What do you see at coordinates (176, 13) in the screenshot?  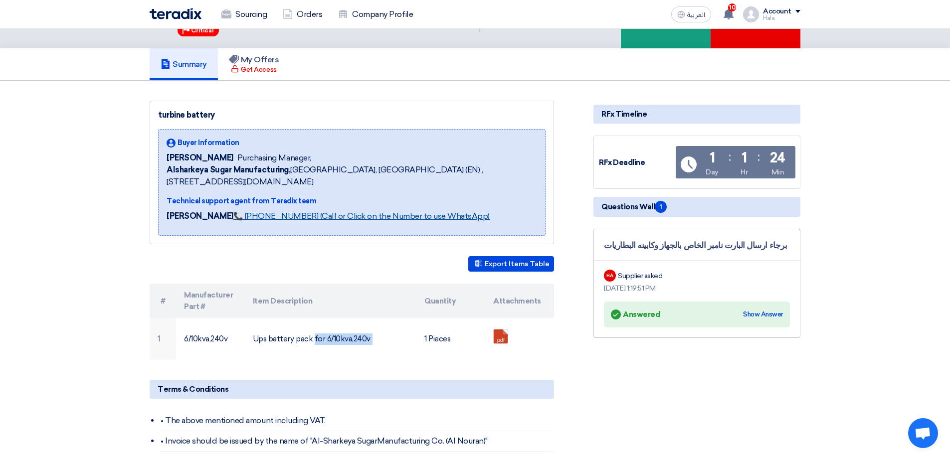 I see `img: Teradix logo` at bounding box center [176, 13].